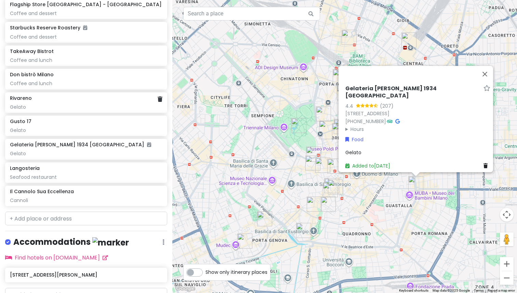  Describe the element at coordinates (340, 77) in the screenshot. I see `div: Porta Garibaldi` at that location.